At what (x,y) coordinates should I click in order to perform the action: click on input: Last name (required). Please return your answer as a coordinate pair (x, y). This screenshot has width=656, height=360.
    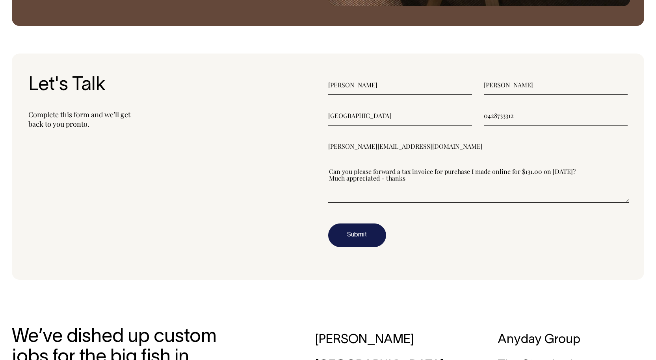
    Looking at the image, I should click on (555, 85).